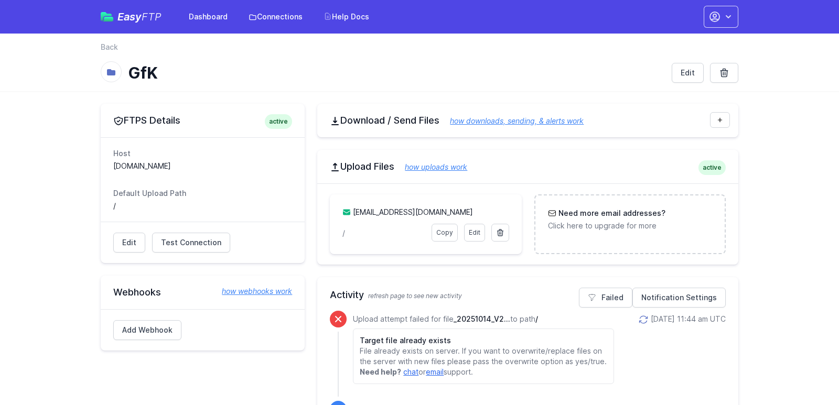 This screenshot has height=405, width=839. Describe the element at coordinates (202, 154) in the screenshot. I see `dt: Host` at that location.